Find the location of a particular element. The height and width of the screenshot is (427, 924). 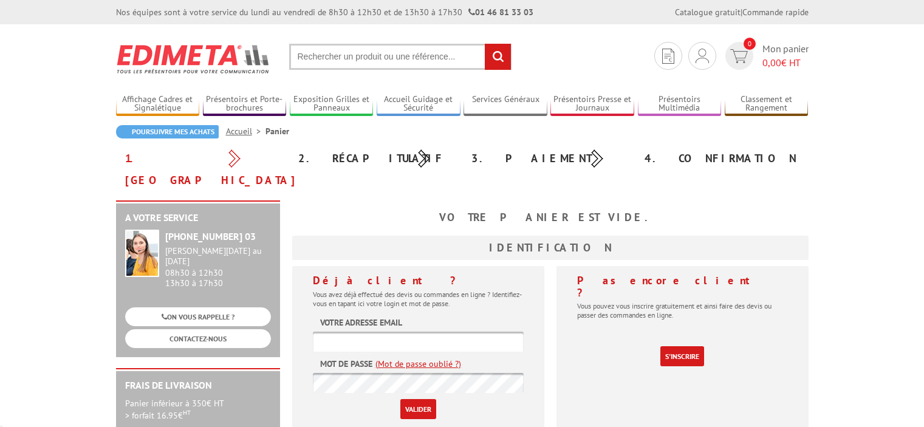

span: € HT is located at coordinates (785, 63).